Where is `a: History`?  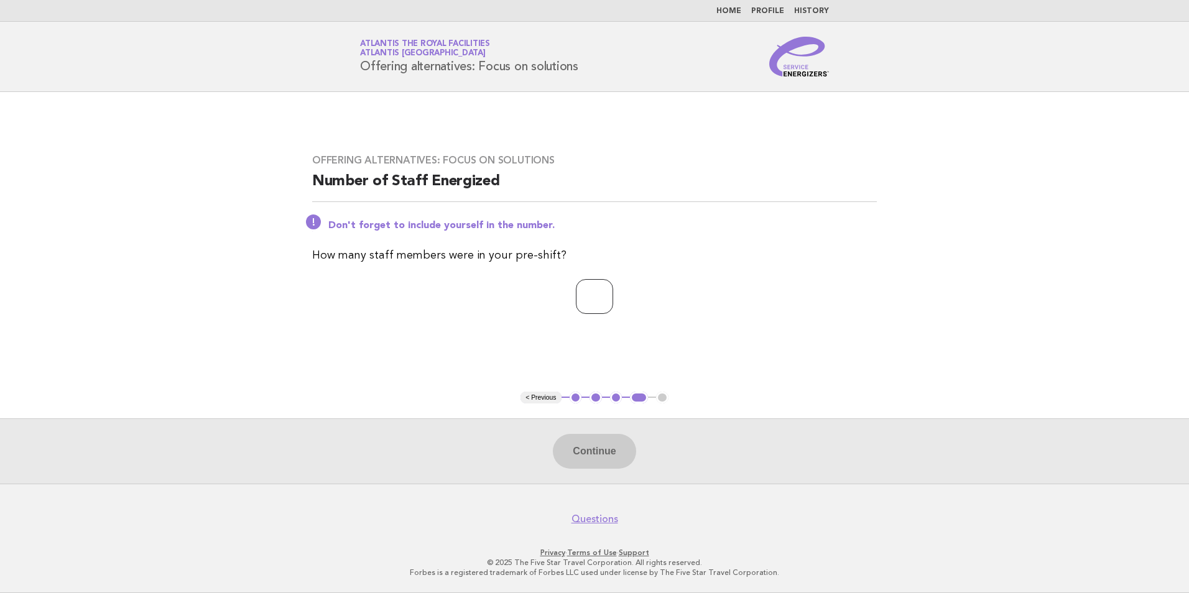 a: History is located at coordinates (811, 11).